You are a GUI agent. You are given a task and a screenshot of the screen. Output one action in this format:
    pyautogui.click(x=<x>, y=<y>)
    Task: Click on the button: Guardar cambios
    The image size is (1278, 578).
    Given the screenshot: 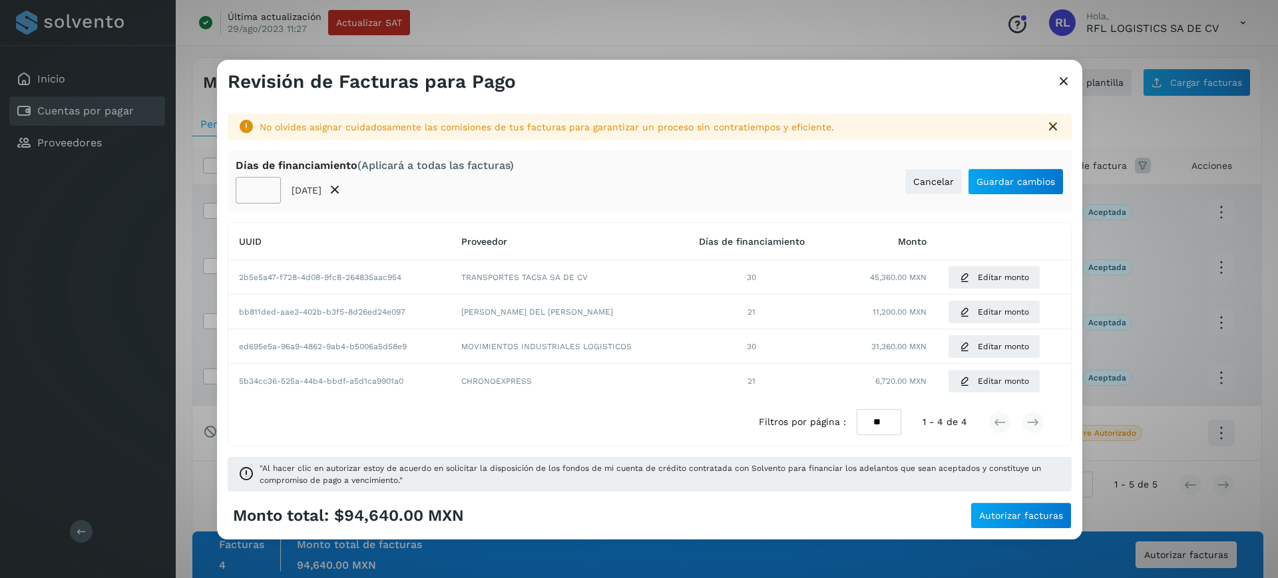 What is the action you would take?
    pyautogui.click(x=1016, y=182)
    